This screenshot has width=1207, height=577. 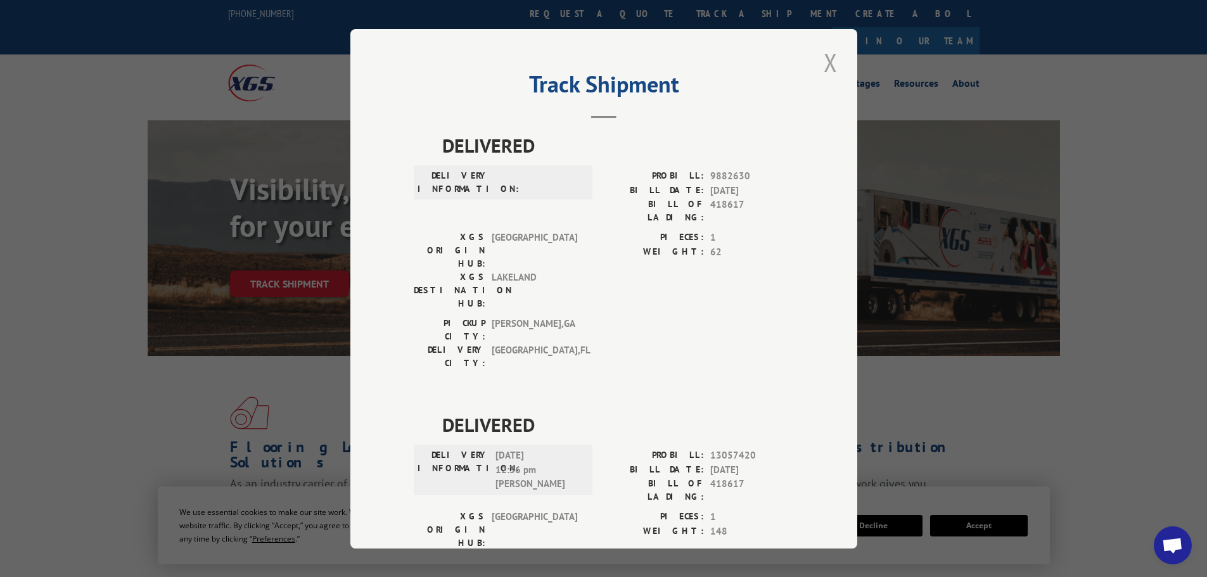 I want to click on span: 62, so click(x=752, y=251).